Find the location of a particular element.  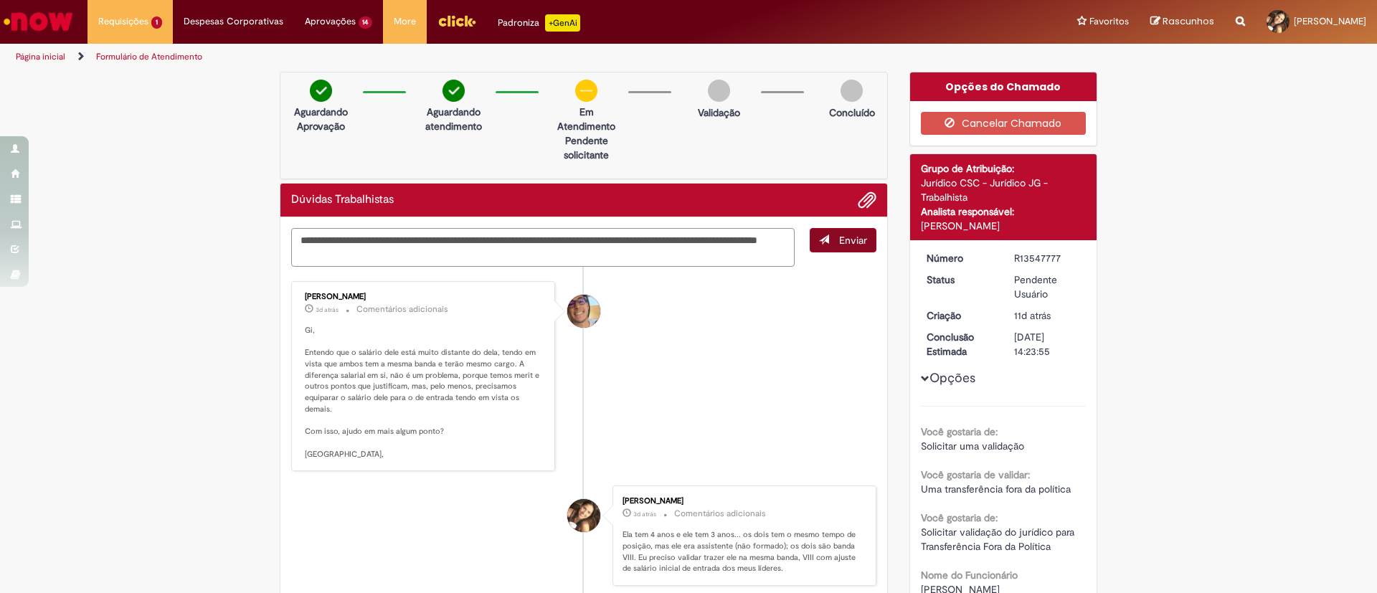

p: Ela tem 4 anos e ele tem 3 anos... os dois tem o mesmo tempo de posição, mas ele era assistente (... is located at coordinates (741, 551).